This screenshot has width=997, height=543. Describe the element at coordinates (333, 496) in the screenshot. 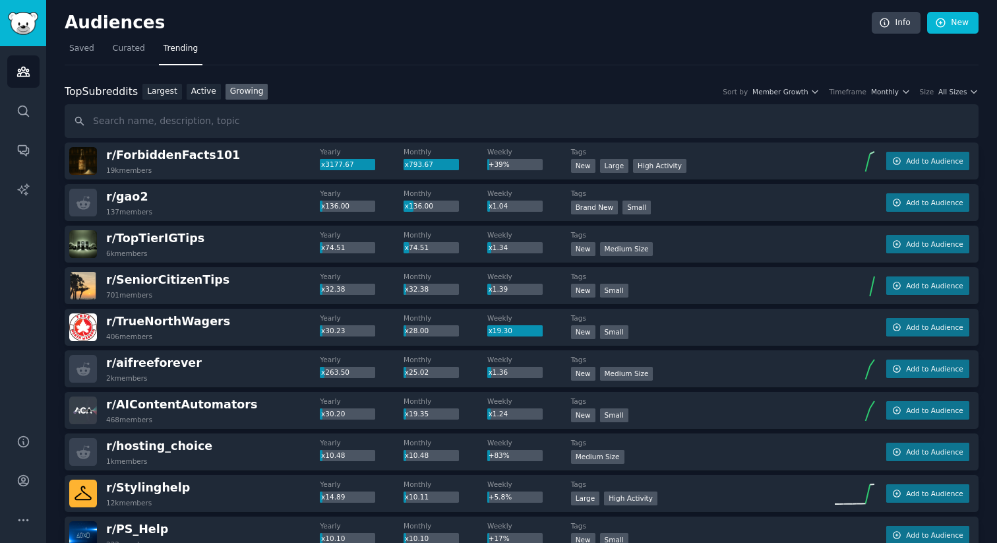

I see `span: x14.89` at that location.